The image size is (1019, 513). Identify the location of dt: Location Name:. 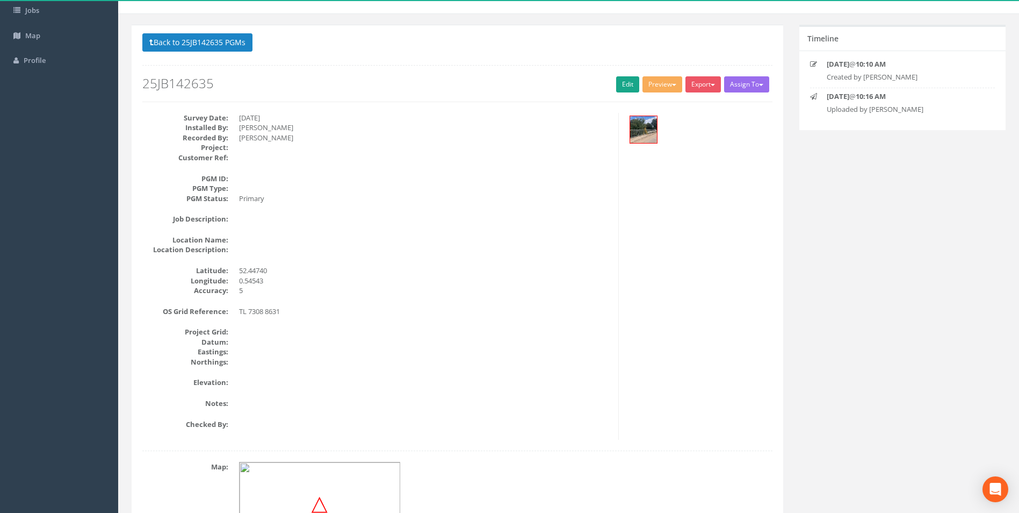
(185, 240).